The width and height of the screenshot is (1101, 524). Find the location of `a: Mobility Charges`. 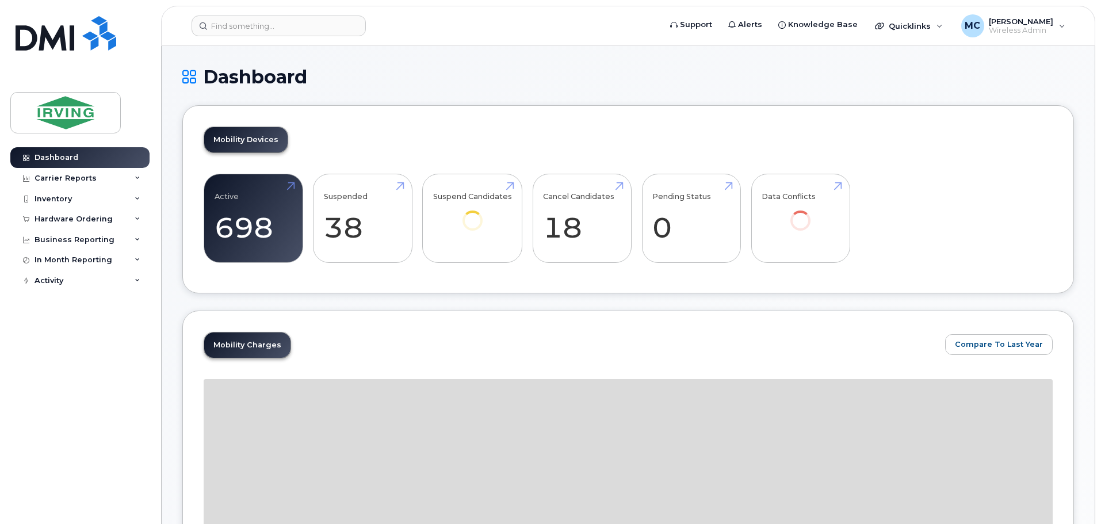

a: Mobility Charges is located at coordinates (247, 345).